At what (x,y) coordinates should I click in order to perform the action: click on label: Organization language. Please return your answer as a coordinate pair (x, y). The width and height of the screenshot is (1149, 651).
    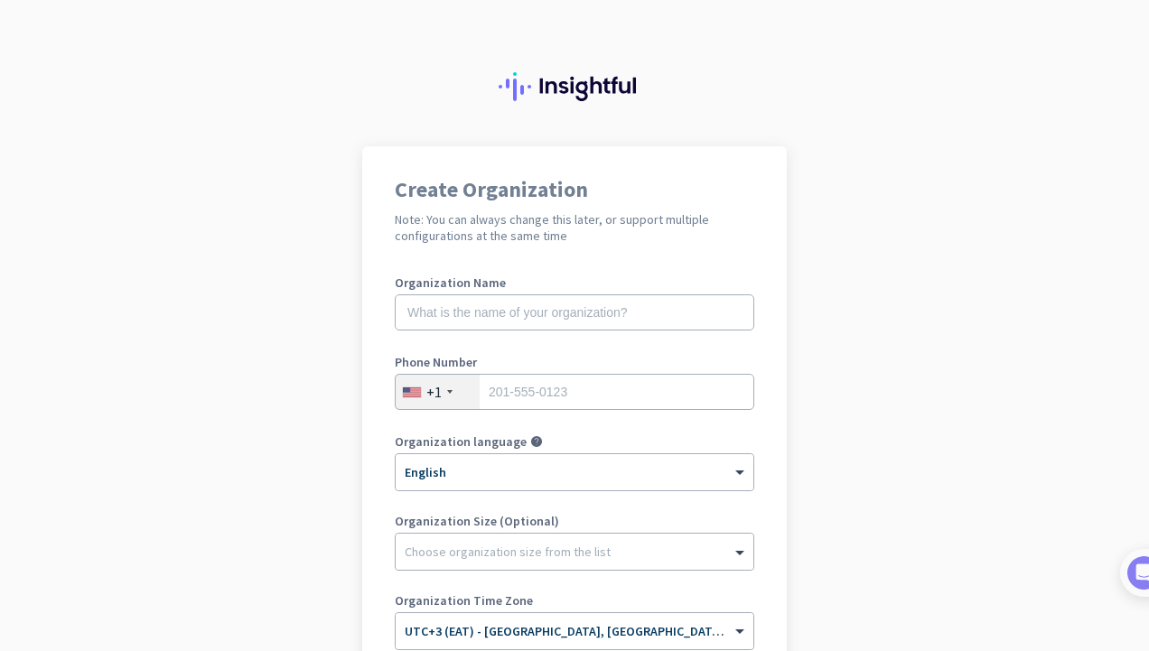
    Looking at the image, I should click on (461, 442).